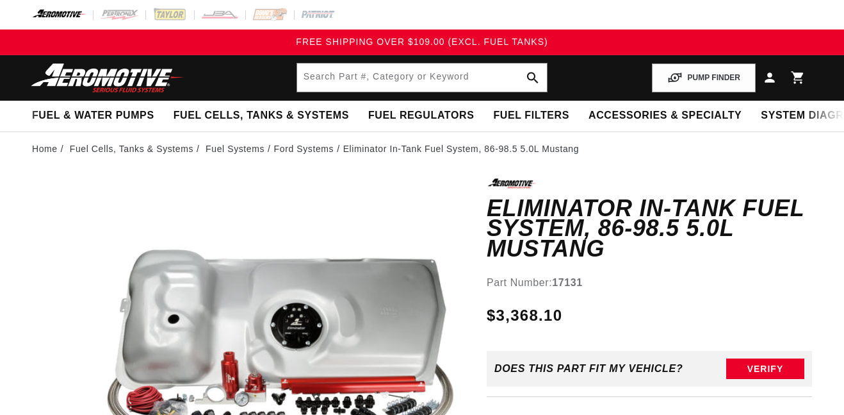  I want to click on span: Fuel Filters, so click(531, 115).